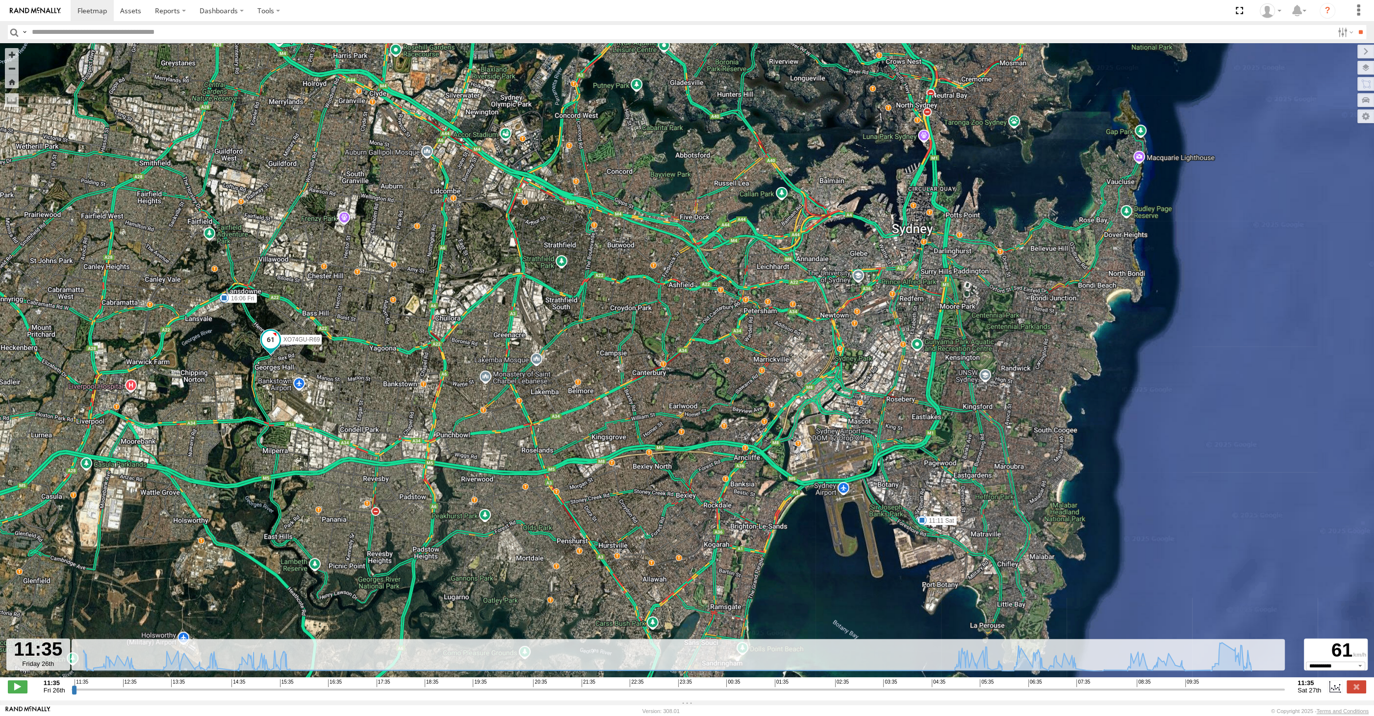  Describe the element at coordinates (1083, 683) in the screenshot. I see `span: 07:35` at that location.